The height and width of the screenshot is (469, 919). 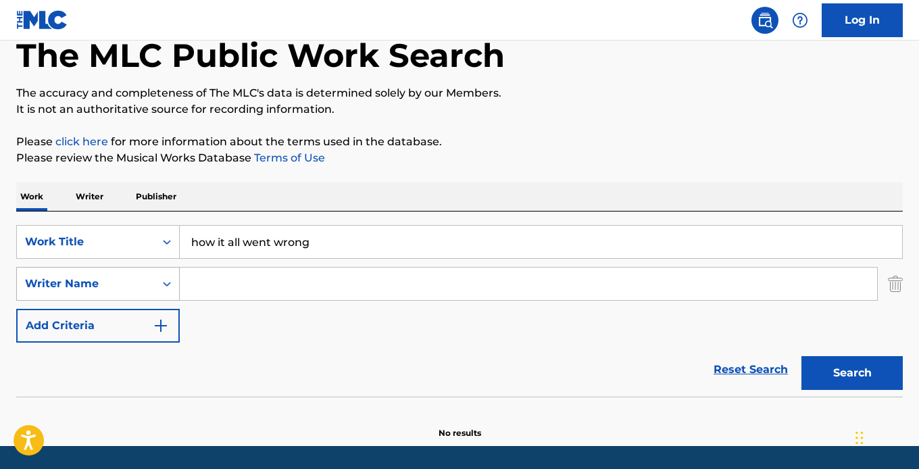 I want to click on div: Work Title, so click(x=86, y=242).